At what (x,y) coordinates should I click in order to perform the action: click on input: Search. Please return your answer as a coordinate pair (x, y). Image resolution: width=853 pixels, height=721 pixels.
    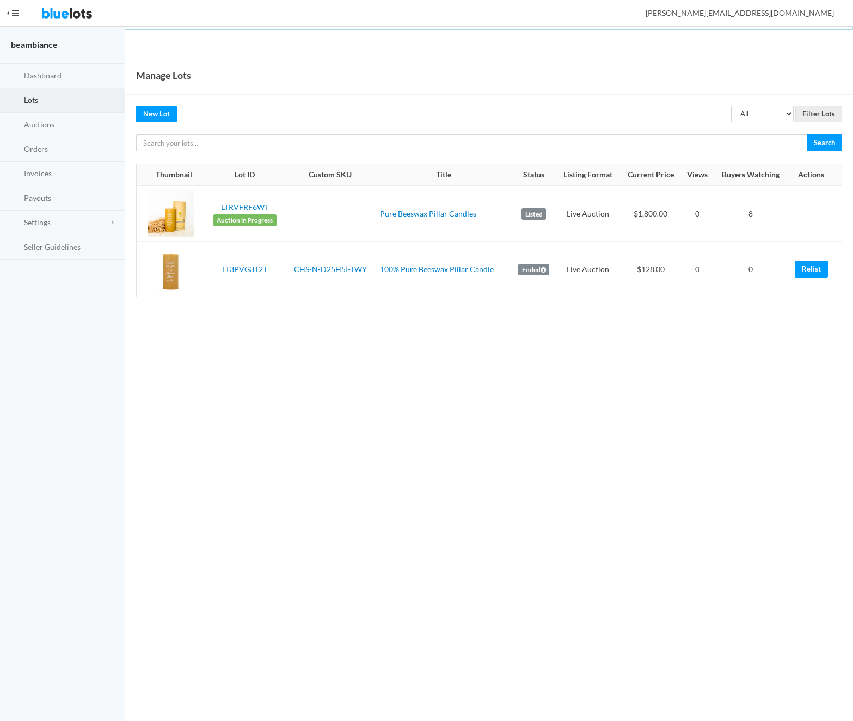
    Looking at the image, I should click on (824, 143).